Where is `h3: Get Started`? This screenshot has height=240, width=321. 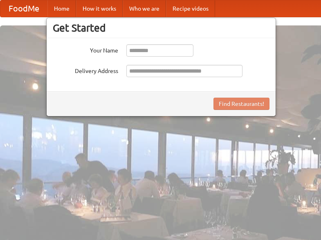 h3: Get Started is located at coordinates (161, 28).